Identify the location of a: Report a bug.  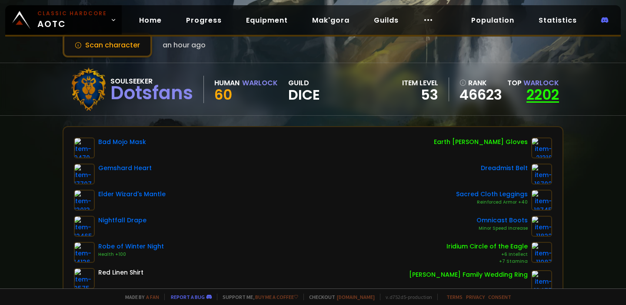
(188, 297).